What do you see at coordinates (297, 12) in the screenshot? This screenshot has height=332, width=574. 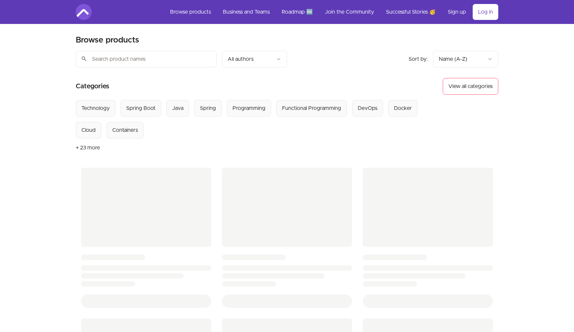 I see `a: Roadmap 🆕` at bounding box center [297, 12].